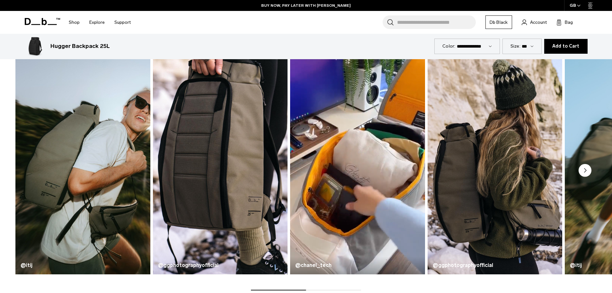 The height and width of the screenshot is (293, 612). What do you see at coordinates (313, 265) in the screenshot?
I see `b: @chanel_tech` at bounding box center [313, 265].